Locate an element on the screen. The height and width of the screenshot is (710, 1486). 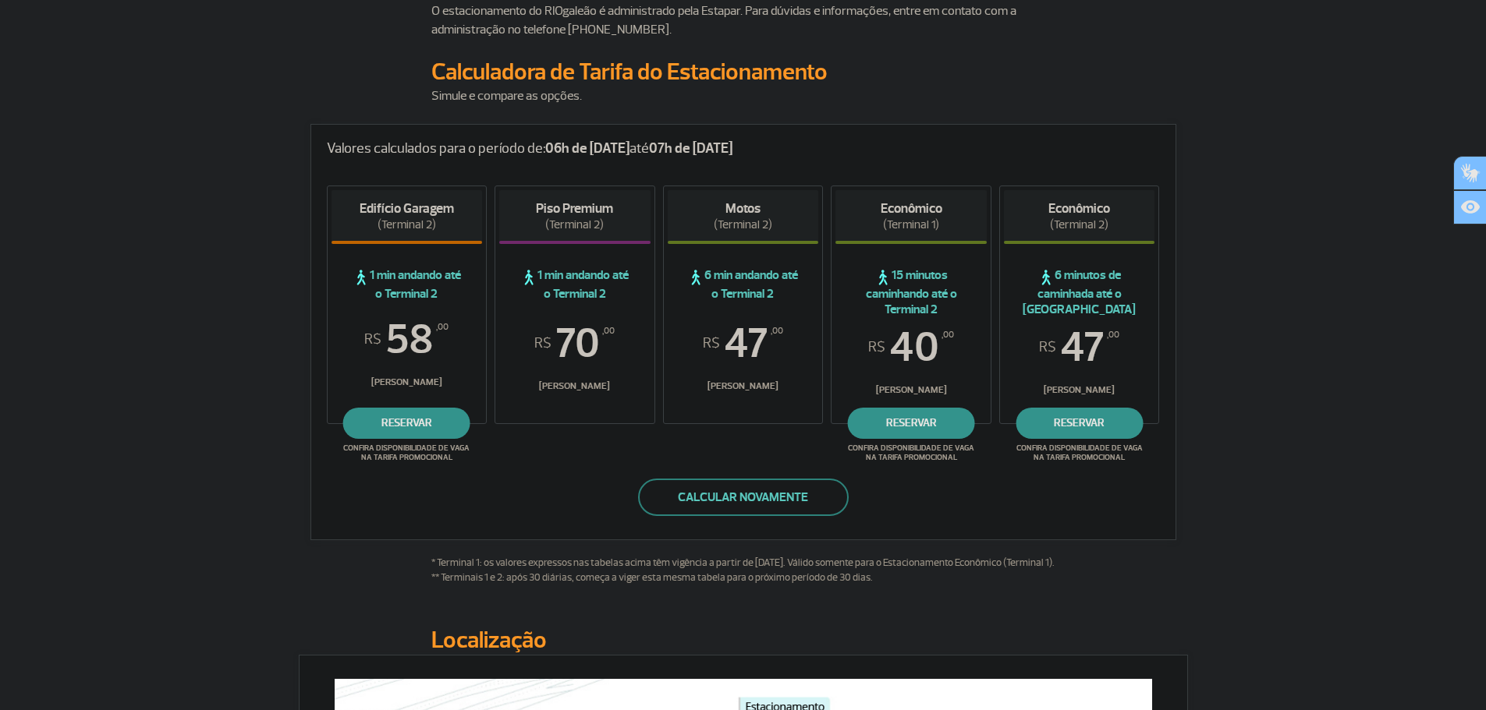
h2: Localização is located at coordinates (743, 640).